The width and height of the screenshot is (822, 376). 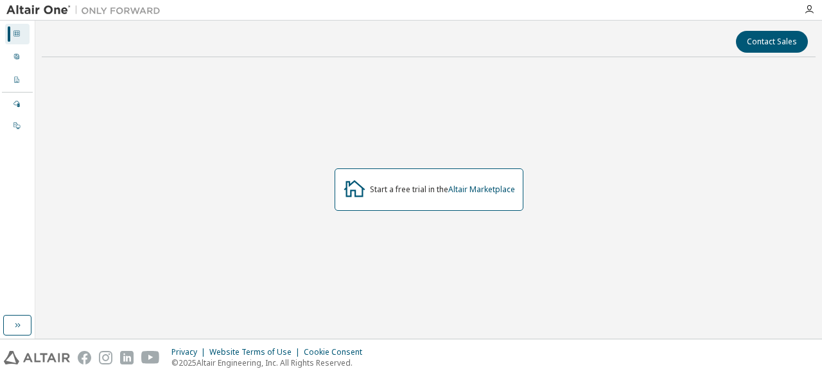 What do you see at coordinates (84, 357) in the screenshot?
I see `img: facebook.svg` at bounding box center [84, 357].